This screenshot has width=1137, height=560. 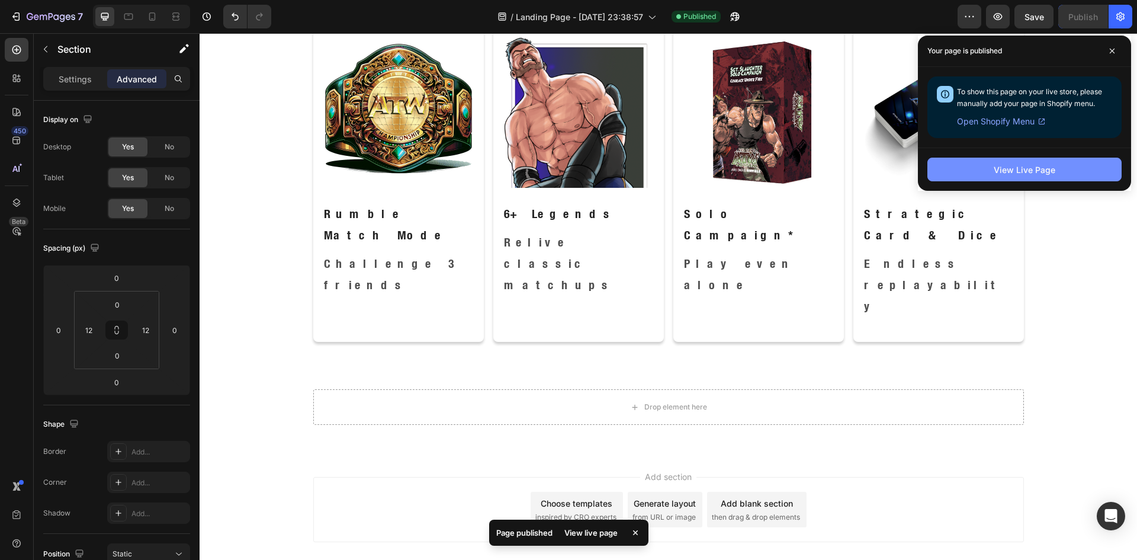 What do you see at coordinates (379, 79) in the screenshot?
I see `img: gempages_585976556803850947-f6e9ada2-7bae-4f9f-b8f7-ed34562eb48d.png` at bounding box center [379, 79].